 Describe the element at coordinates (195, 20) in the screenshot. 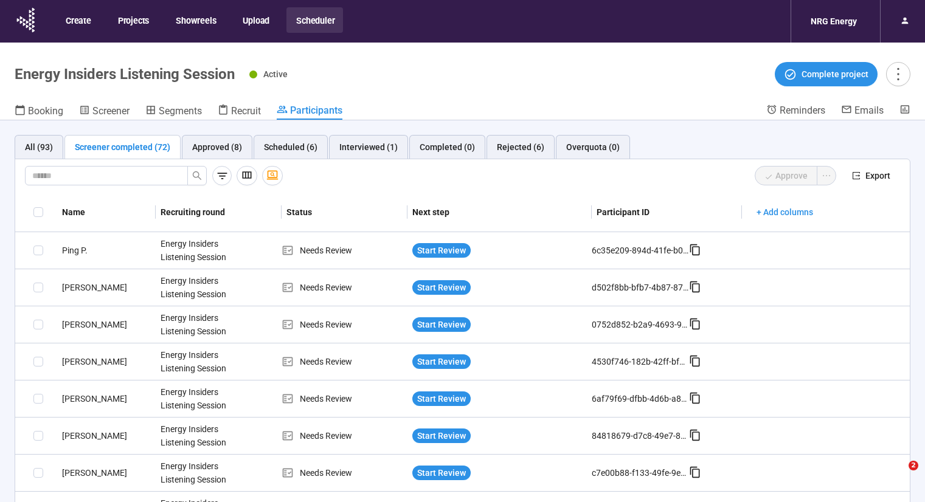

I see `button: Showreels` at that location.